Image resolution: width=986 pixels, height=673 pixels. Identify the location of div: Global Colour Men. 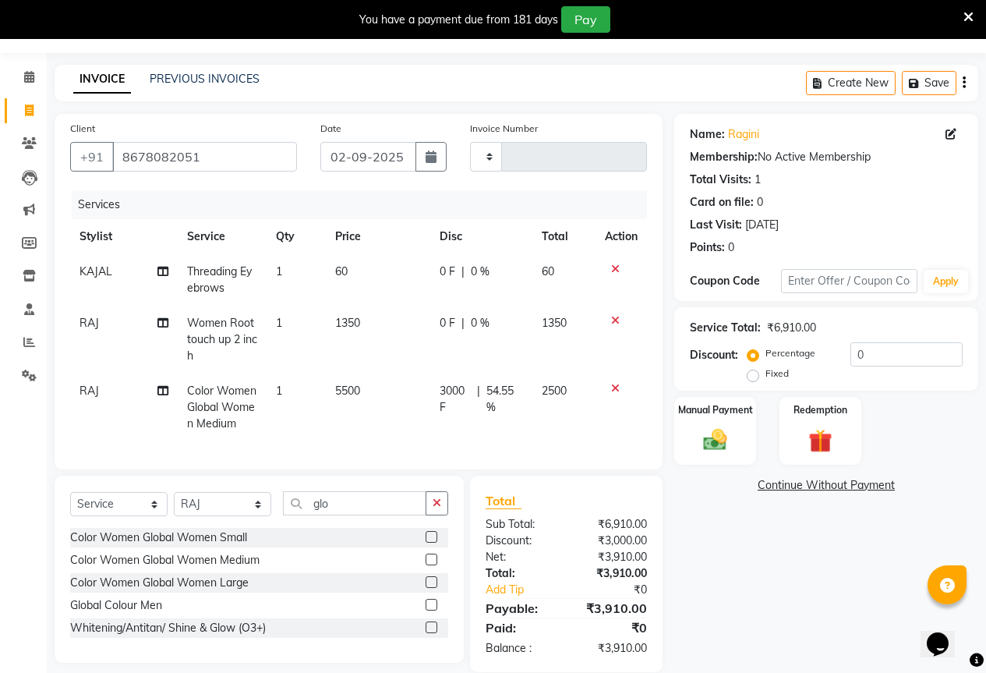
(116, 605).